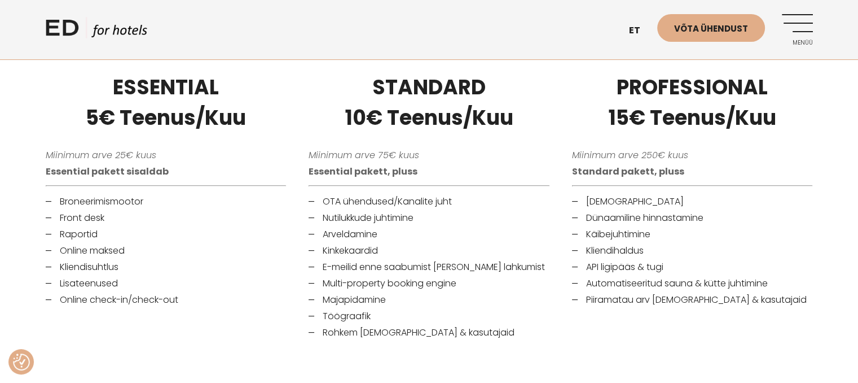  I want to click on li: Automatiseeritud sauna & kütte juhtimine, so click(692, 283).